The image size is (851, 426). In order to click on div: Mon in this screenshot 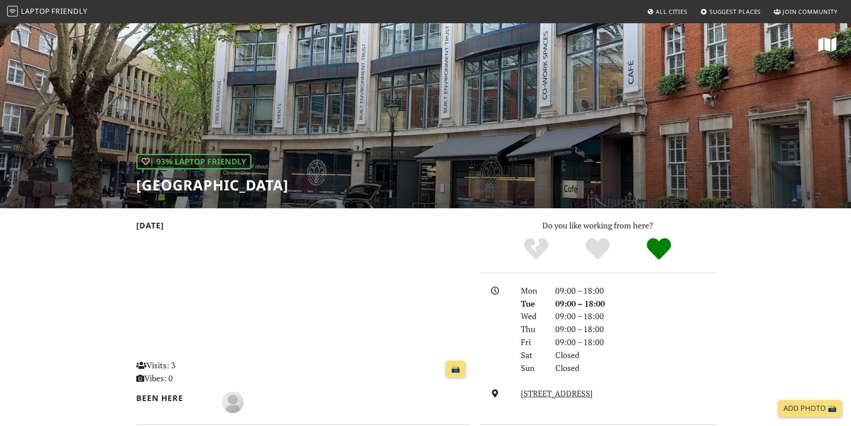, I will do `click(533, 290)`.